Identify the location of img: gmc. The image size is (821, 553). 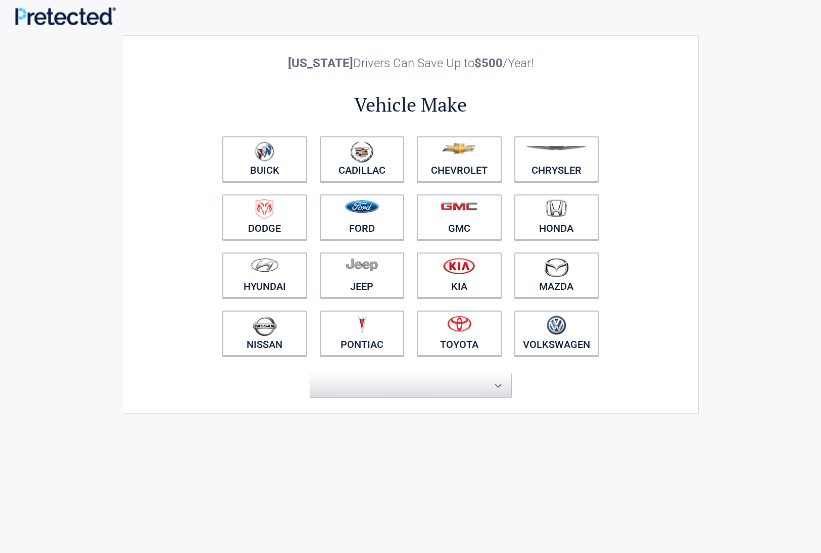
(459, 206).